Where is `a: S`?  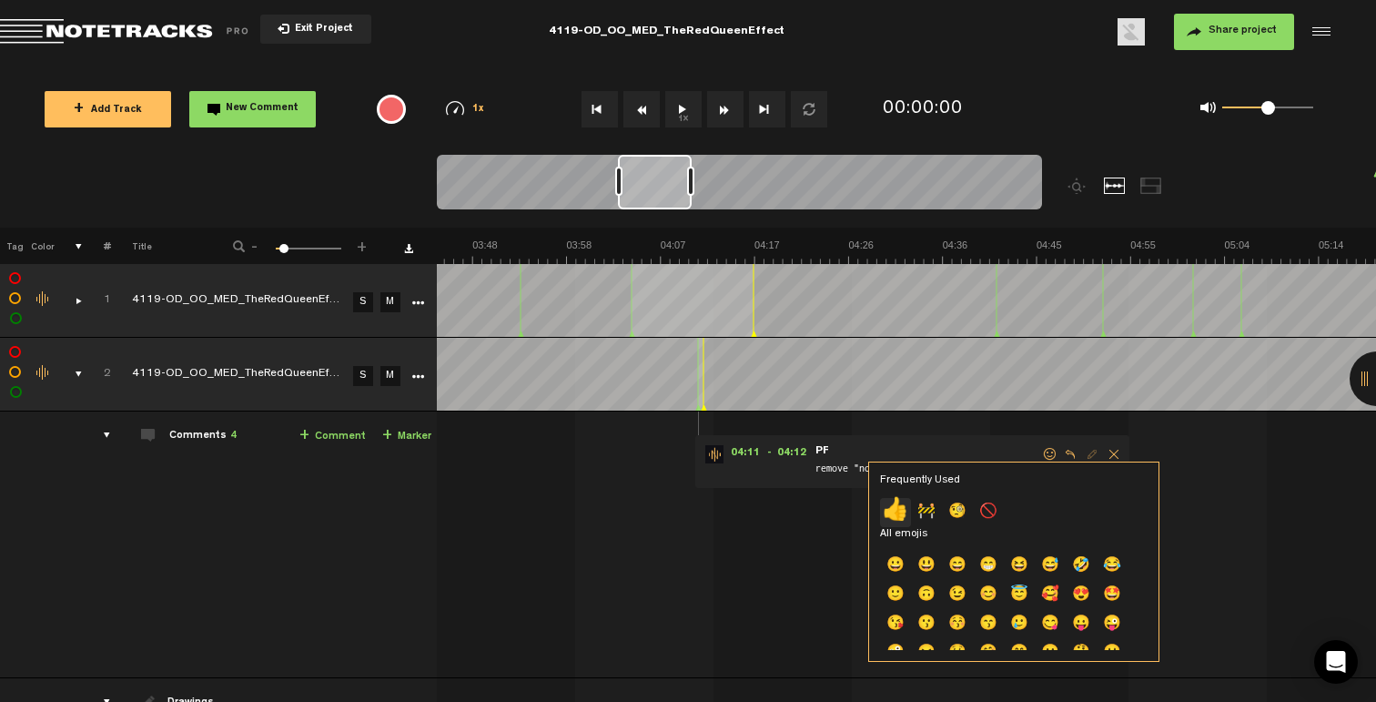
a: S is located at coordinates (363, 302).